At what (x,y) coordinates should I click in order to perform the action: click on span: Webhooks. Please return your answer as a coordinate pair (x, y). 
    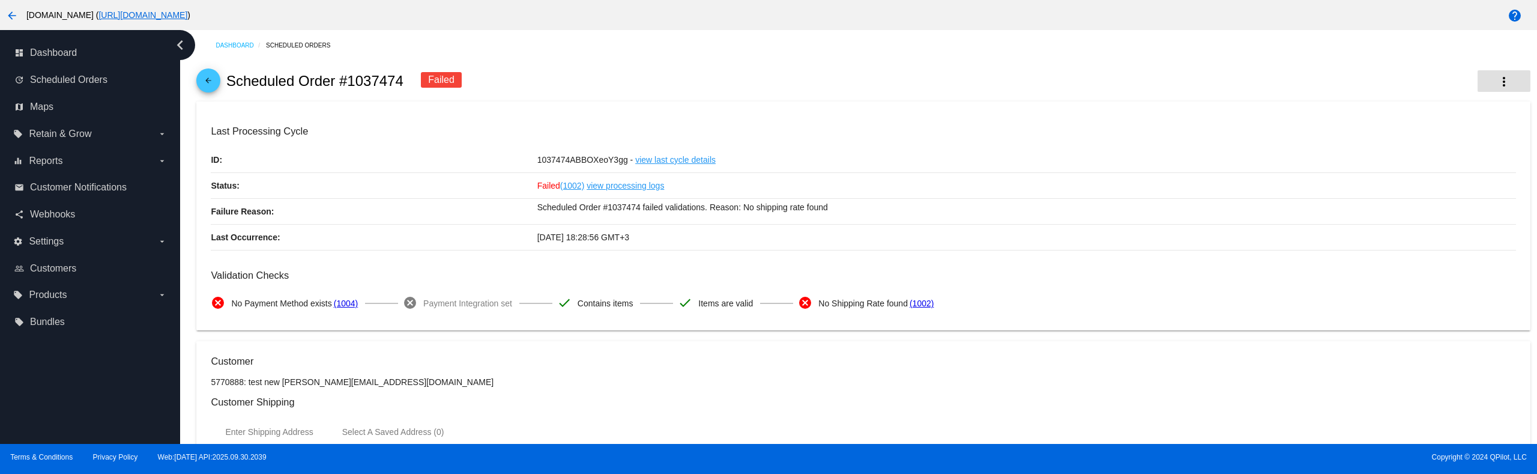
    Looking at the image, I should click on (52, 214).